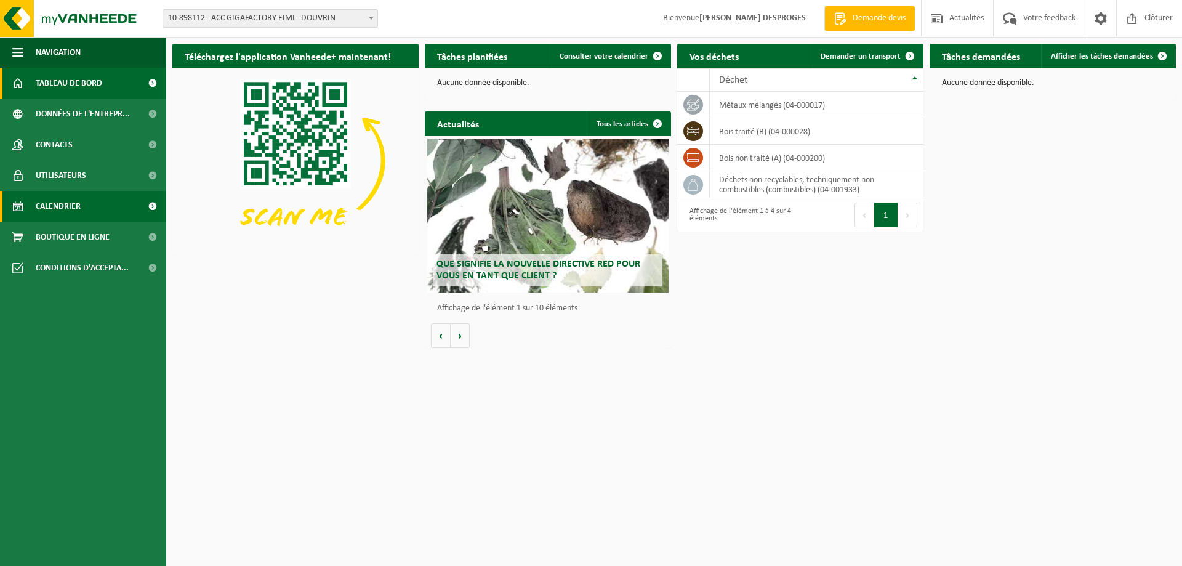  Describe the element at coordinates (864, 215) in the screenshot. I see `button: Previous` at that location.